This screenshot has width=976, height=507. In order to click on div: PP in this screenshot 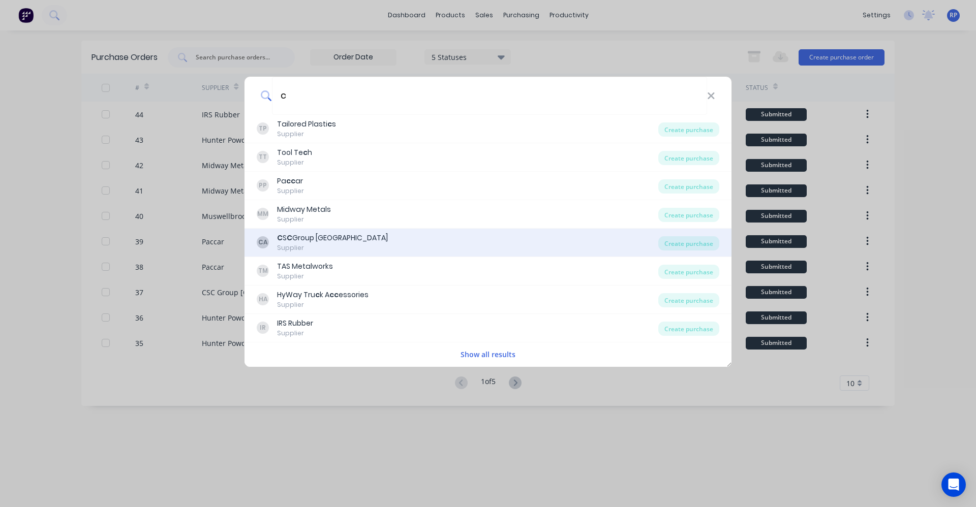, I will do `click(263, 186)`.